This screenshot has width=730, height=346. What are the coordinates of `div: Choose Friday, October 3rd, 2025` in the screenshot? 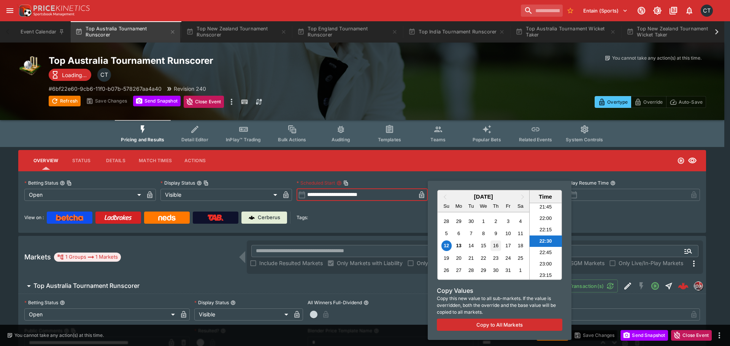 It's located at (508, 221).